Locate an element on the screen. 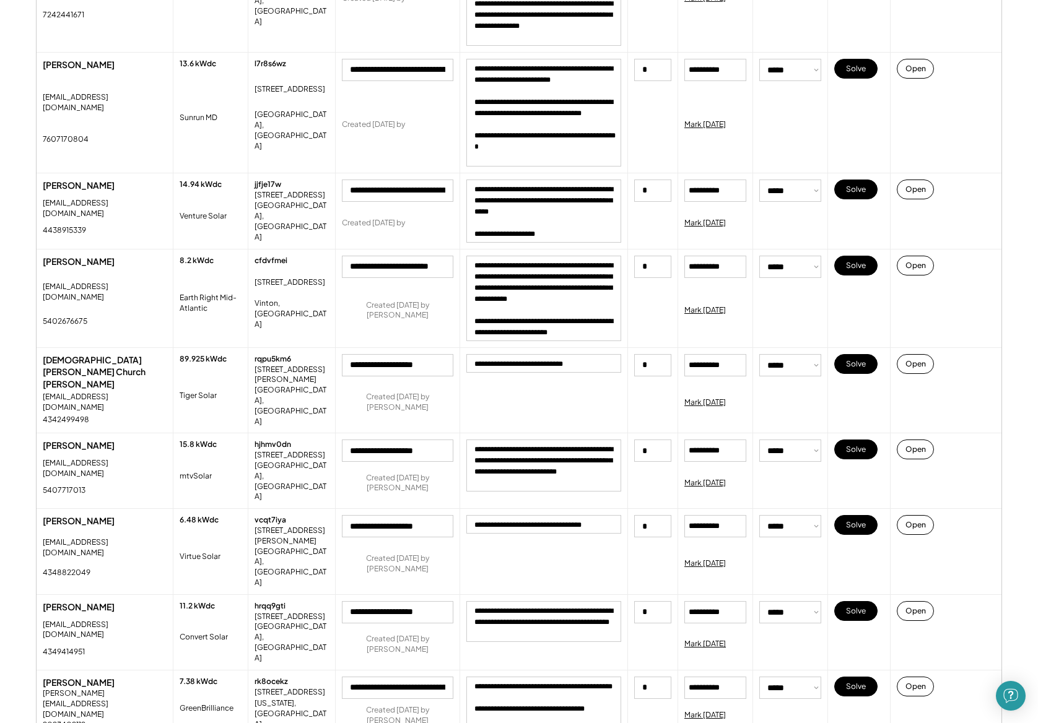  div: 4349414951 is located at coordinates (64, 652).